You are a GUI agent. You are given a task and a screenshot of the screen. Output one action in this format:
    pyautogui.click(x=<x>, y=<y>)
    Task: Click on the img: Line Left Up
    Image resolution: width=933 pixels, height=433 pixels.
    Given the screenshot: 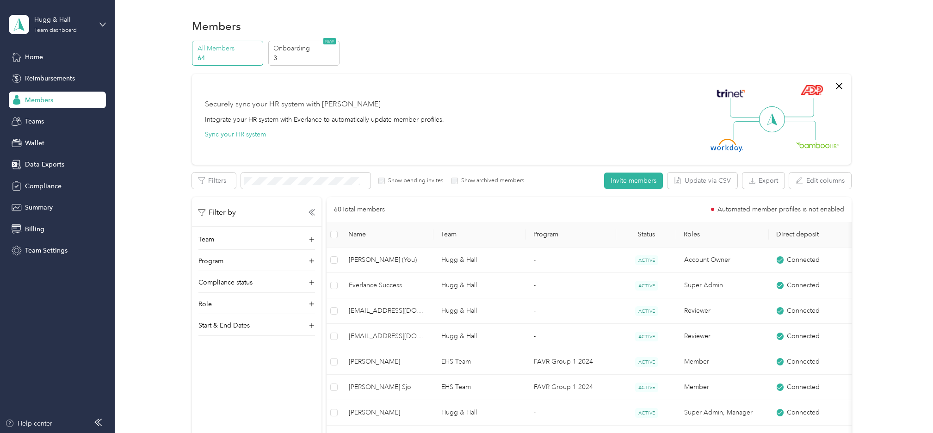 What is the action you would take?
    pyautogui.click(x=746, y=108)
    